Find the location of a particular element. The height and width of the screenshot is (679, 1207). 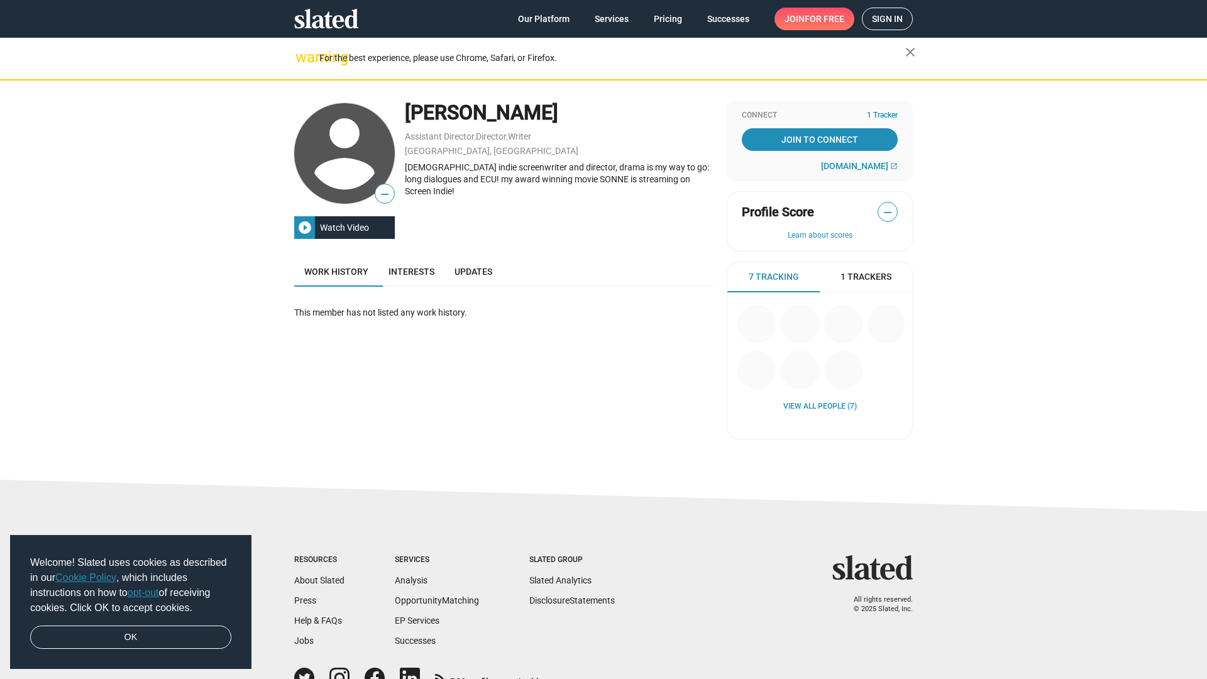

div: This member has not listed any work history. is located at coordinates (504, 313).